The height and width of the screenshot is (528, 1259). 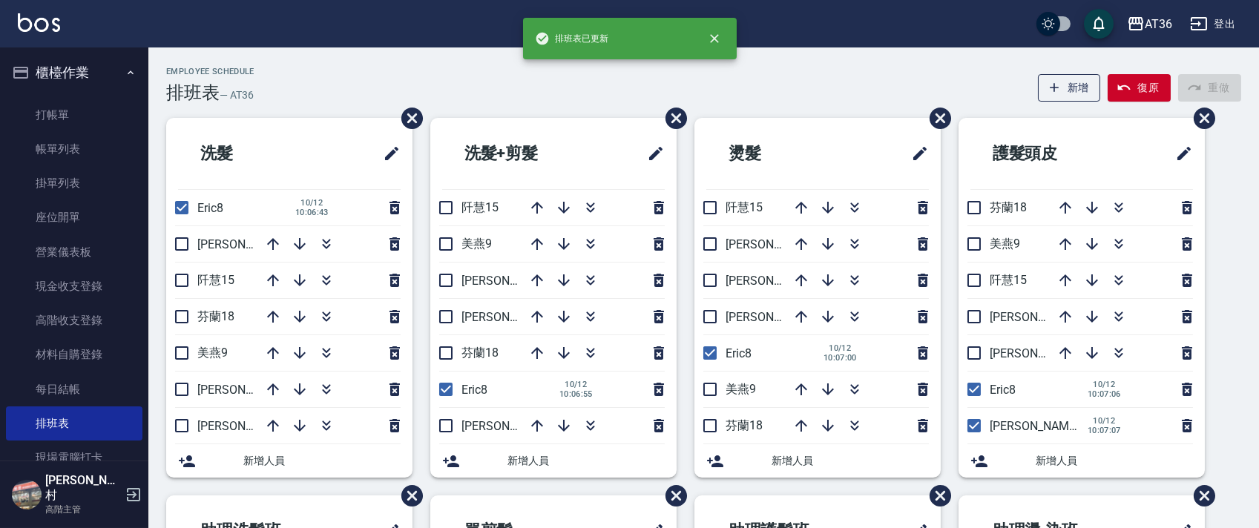 What do you see at coordinates (1212, 24) in the screenshot?
I see `button: 登出` at bounding box center [1212, 24].